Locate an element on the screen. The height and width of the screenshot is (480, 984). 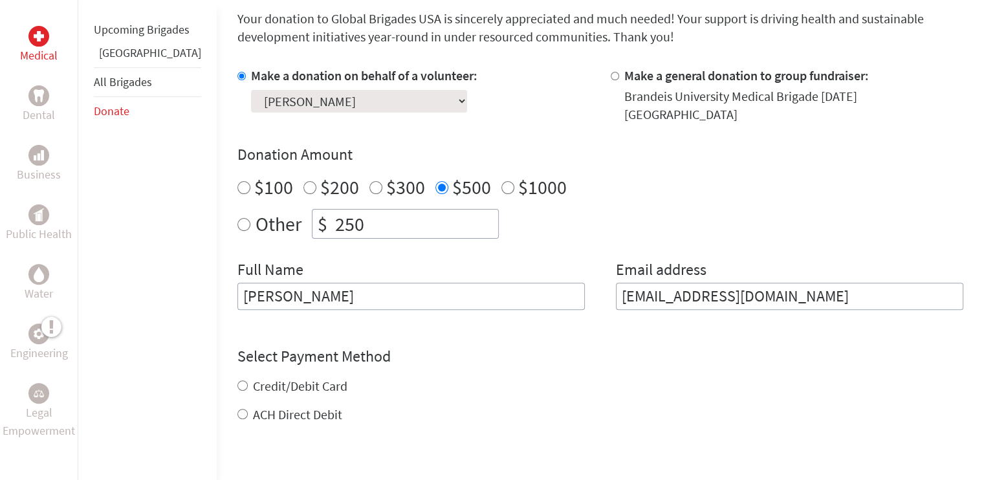
label: Make a general donation to group fundraiser: is located at coordinates (747, 75).